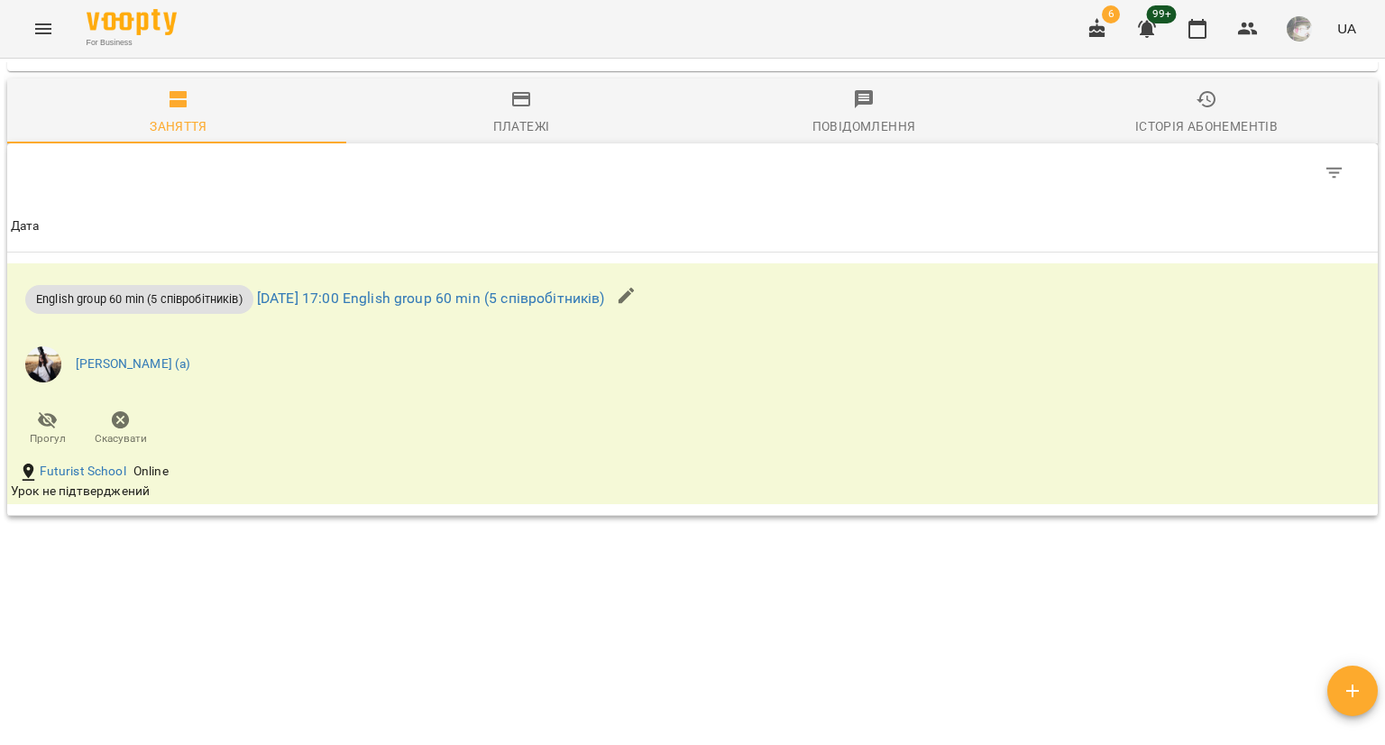 This screenshot has width=1385, height=745. Describe the element at coordinates (151, 471) in the screenshot. I see `div: Online` at that location.